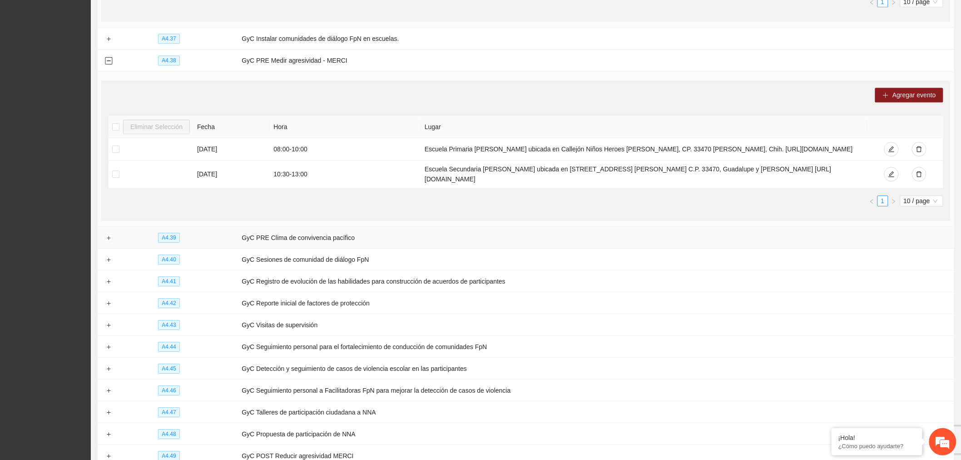 The width and height of the screenshot is (961, 460). What do you see at coordinates (169, 281) in the screenshot?
I see `span: A4.41` at bounding box center [169, 281].